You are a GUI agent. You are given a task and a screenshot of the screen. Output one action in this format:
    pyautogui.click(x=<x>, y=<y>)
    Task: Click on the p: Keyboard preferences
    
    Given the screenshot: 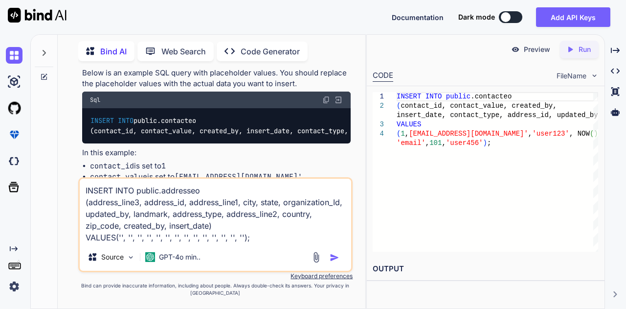 What is the action you would take?
    pyautogui.click(x=216, y=276)
    